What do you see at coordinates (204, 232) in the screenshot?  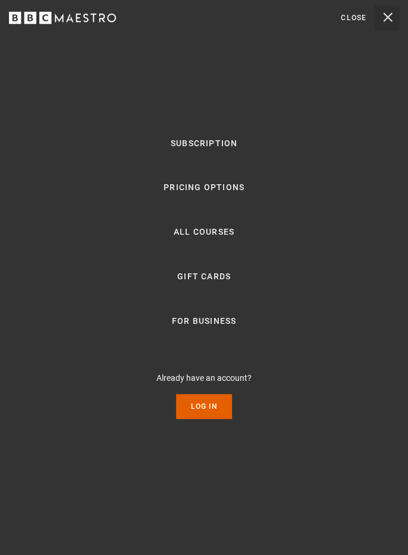 I see `a: All Courses` at bounding box center [204, 232].